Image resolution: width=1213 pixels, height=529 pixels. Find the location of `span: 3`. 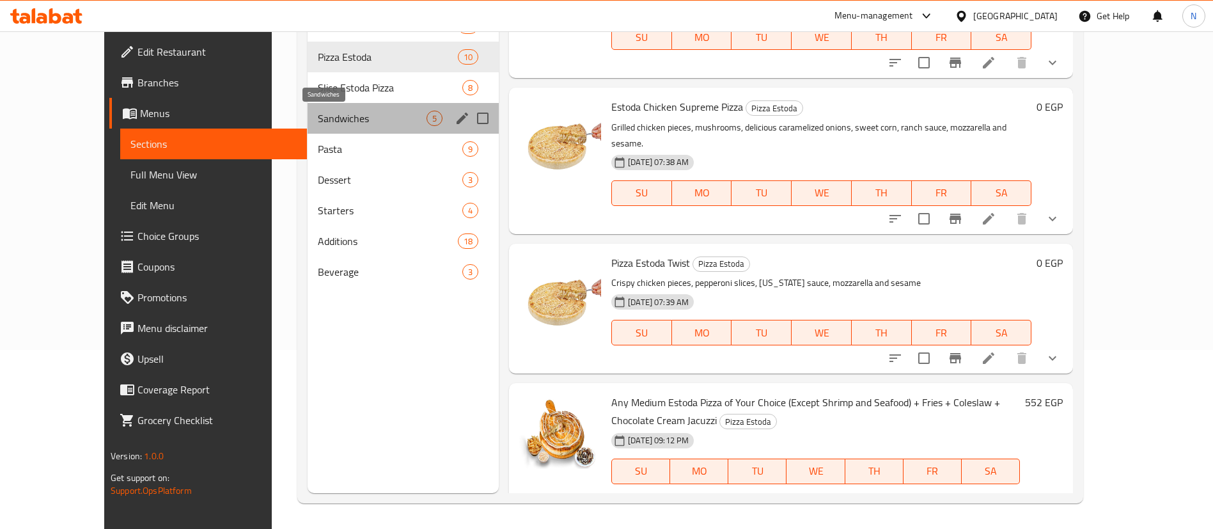

span: 3 is located at coordinates (470, 272).